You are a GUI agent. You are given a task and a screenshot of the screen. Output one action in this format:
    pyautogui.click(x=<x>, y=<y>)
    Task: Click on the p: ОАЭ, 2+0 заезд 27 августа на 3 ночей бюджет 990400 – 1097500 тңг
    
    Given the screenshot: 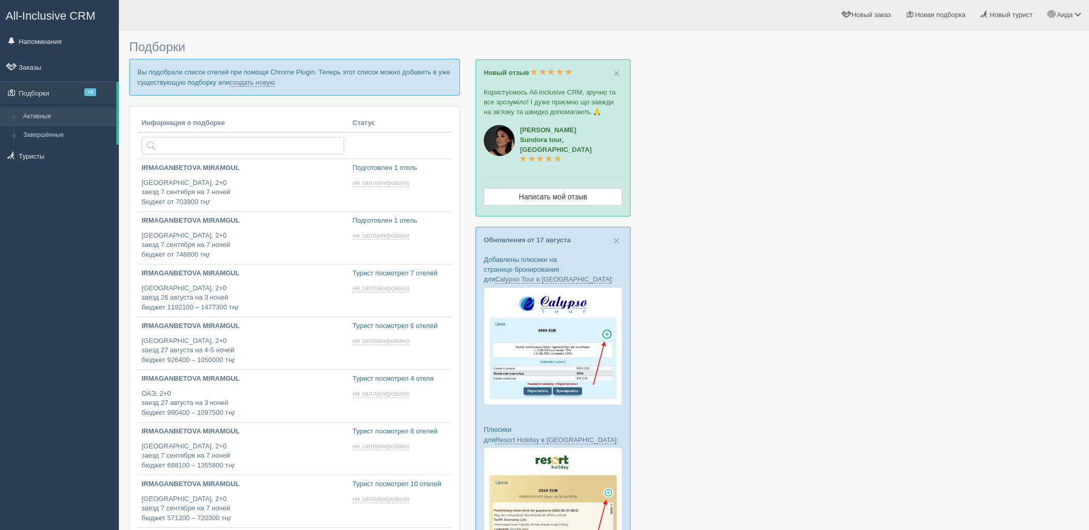 What is the action you would take?
    pyautogui.click(x=243, y=404)
    